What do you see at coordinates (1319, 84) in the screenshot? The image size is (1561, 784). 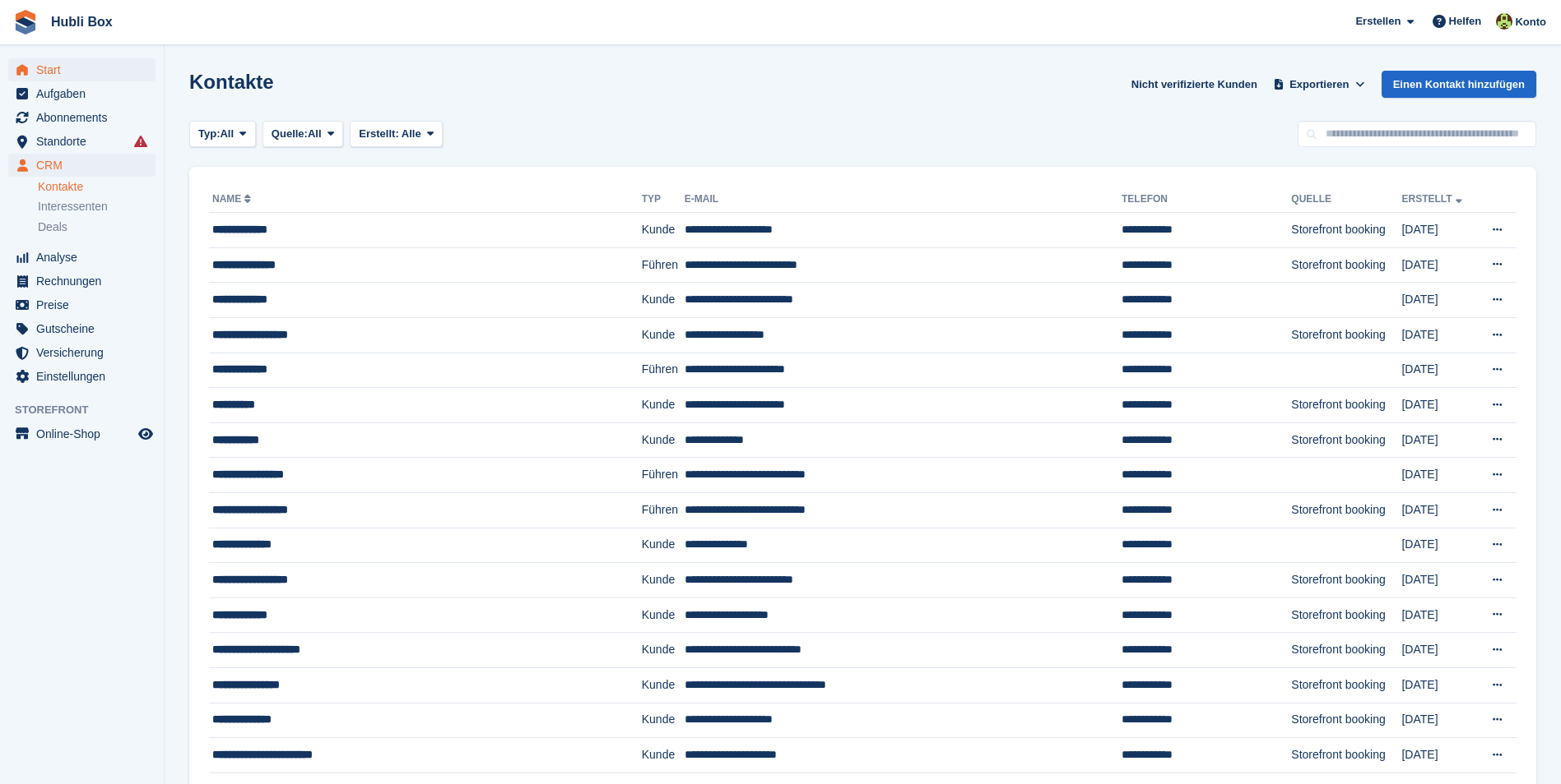 I see `button: Exportieren` at bounding box center [1319, 84].